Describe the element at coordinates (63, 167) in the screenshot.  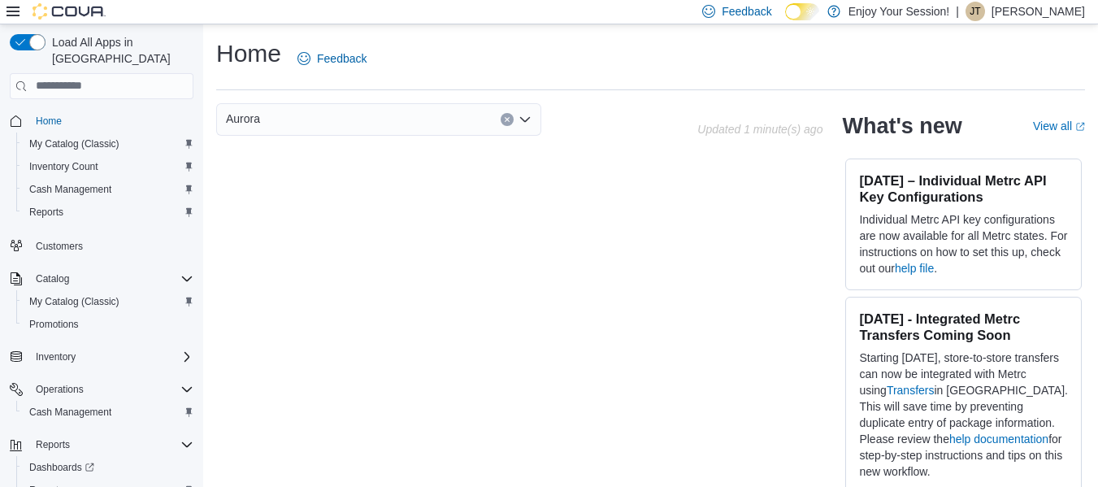
I see `a: Inventory Count` at that location.